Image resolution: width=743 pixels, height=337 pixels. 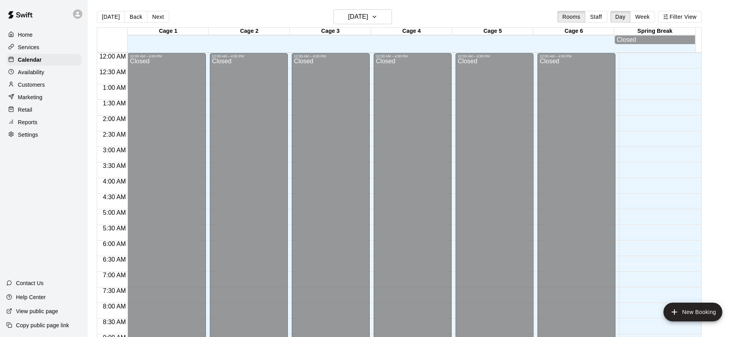 I want to click on button: add, so click(x=693, y=312).